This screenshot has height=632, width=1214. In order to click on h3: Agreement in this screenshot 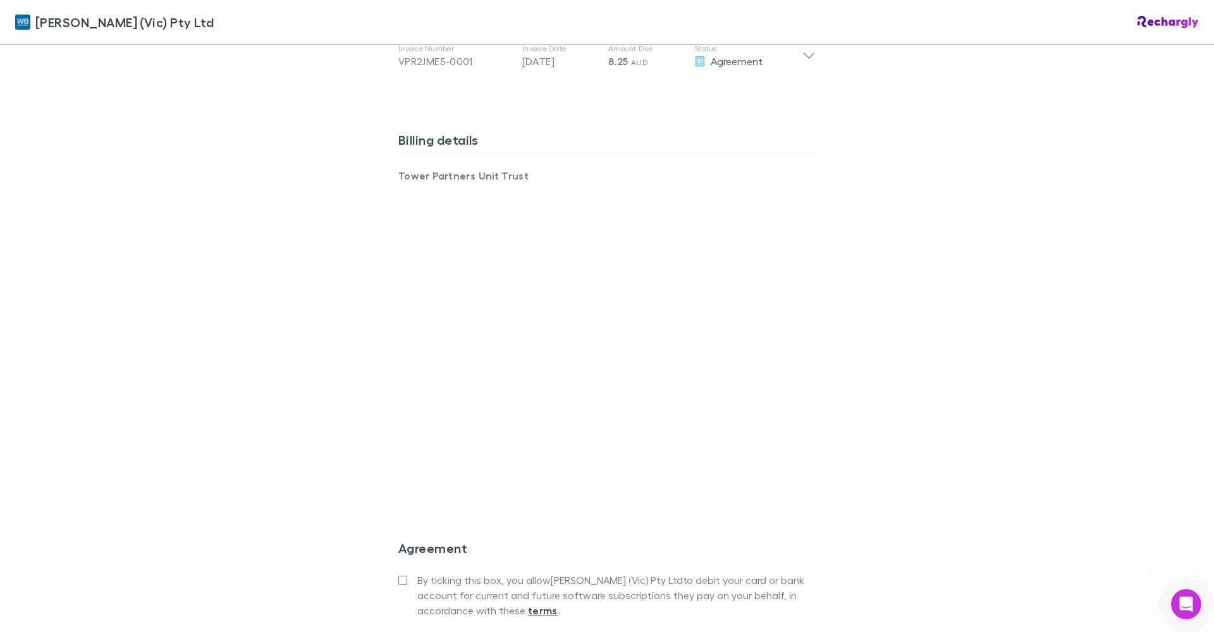, I will do `click(607, 551)`.